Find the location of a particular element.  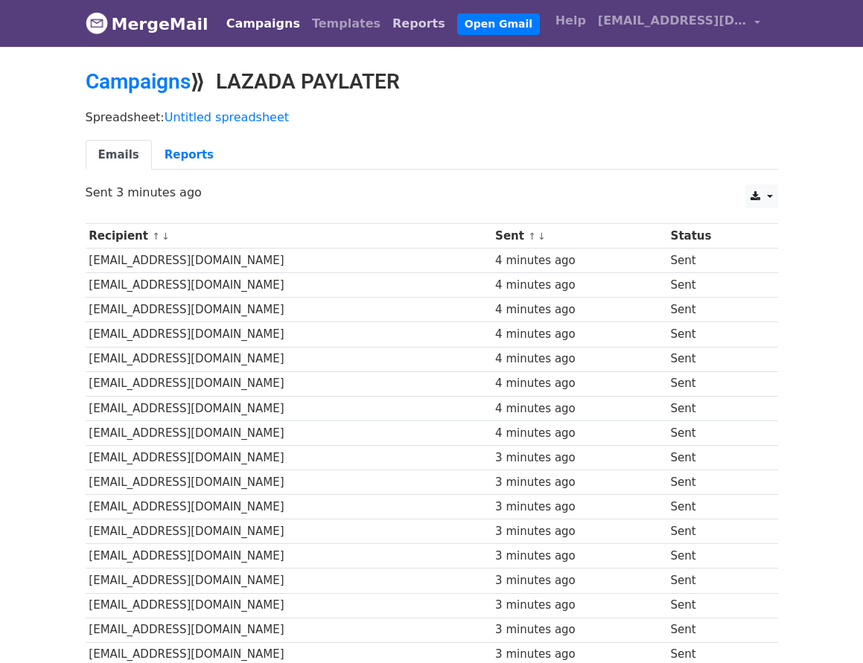

a: MergeMail is located at coordinates (147, 24).